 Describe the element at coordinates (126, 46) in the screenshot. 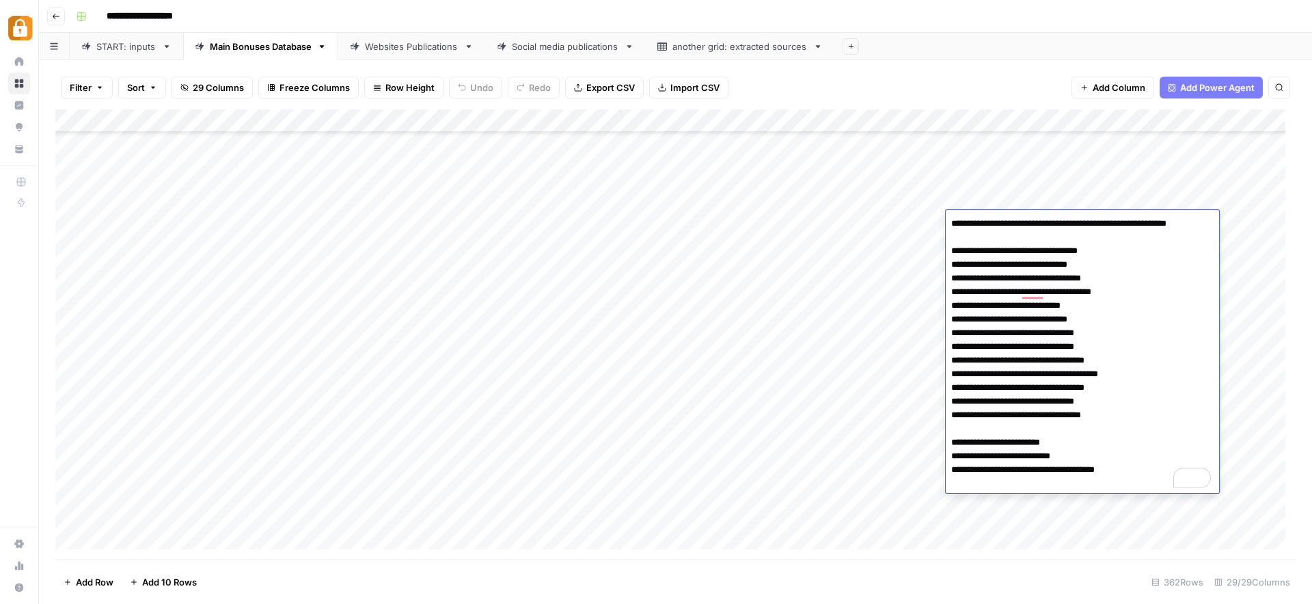

I see `div: START: inputs` at that location.